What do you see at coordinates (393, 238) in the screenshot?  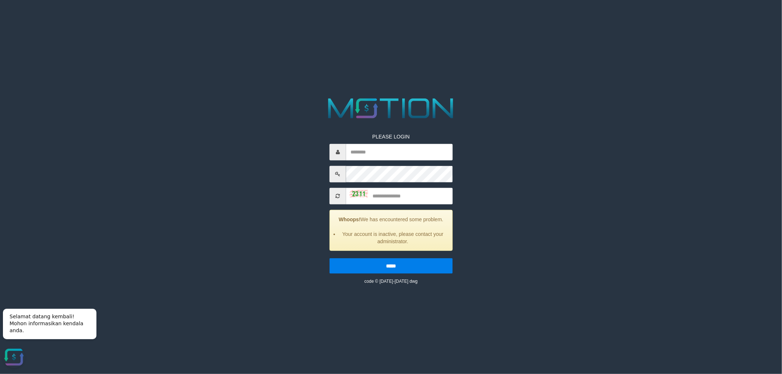 I see `li: Your account is inactive, please contact your administrator.` at bounding box center [393, 238].